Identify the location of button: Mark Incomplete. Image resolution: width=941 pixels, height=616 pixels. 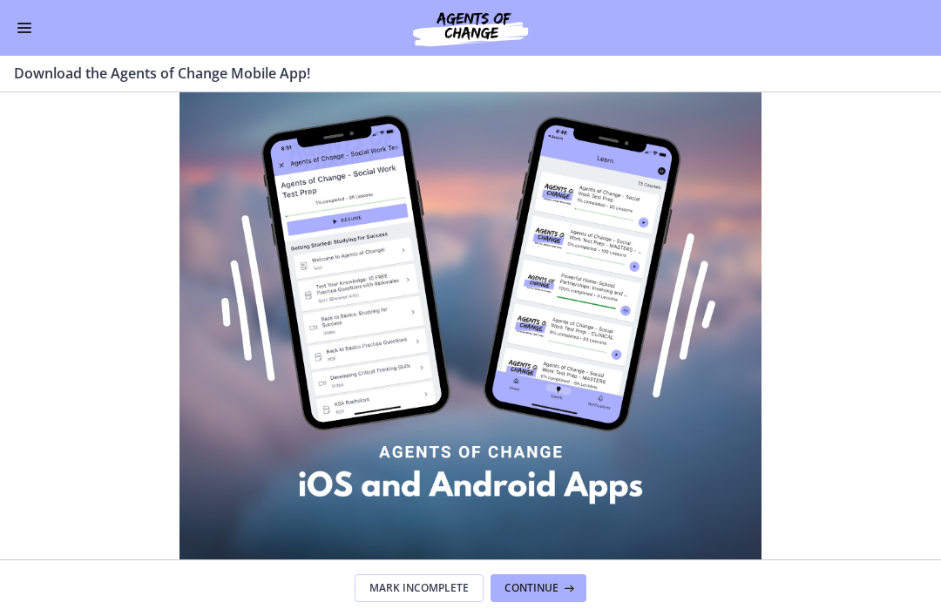
(419, 588).